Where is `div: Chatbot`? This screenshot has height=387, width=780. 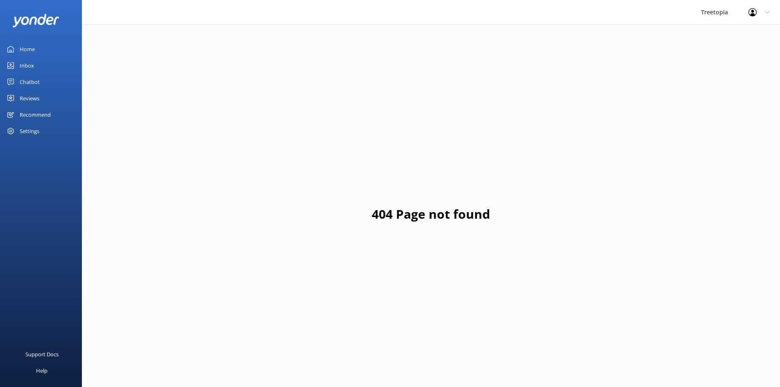 div: Chatbot is located at coordinates (29, 82).